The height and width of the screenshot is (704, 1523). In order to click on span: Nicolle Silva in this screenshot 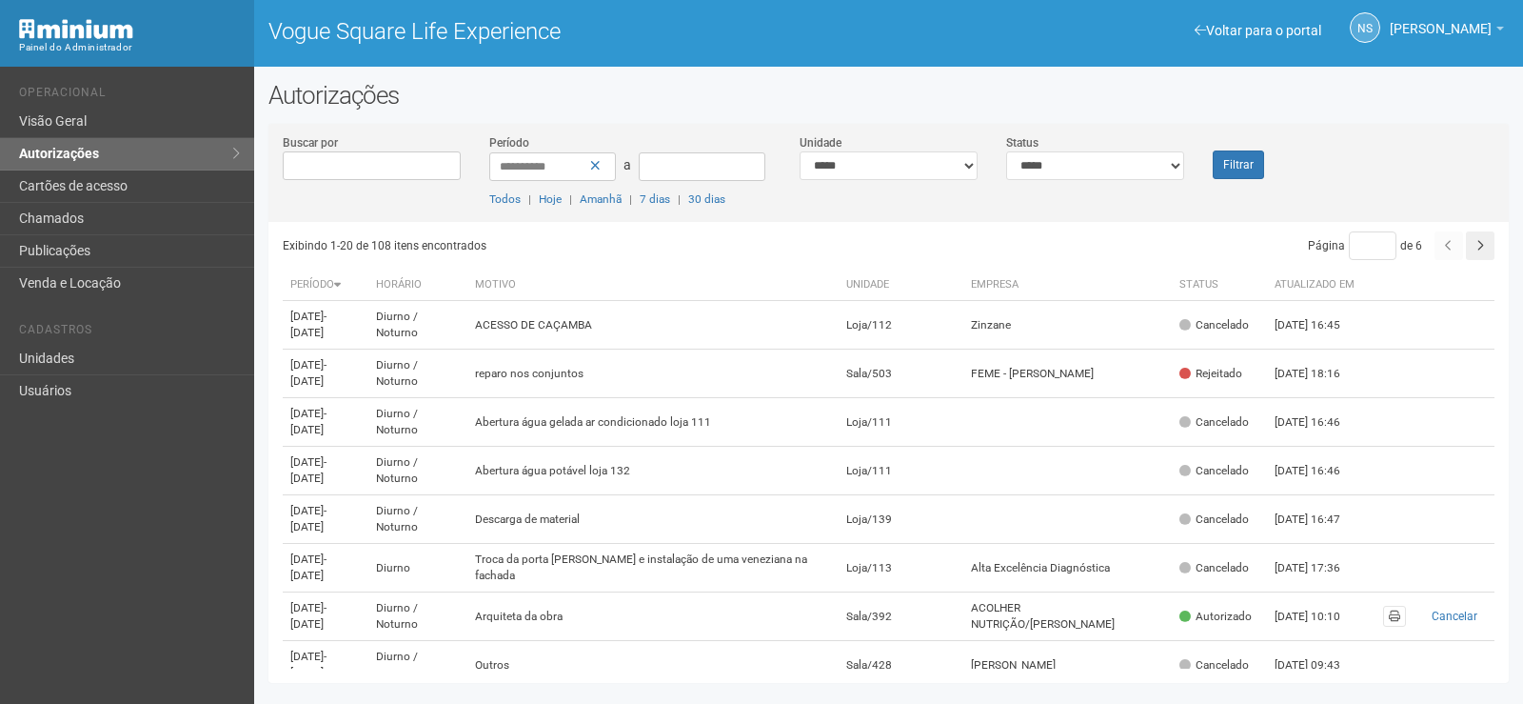, I will do `click(1440, 19)`.